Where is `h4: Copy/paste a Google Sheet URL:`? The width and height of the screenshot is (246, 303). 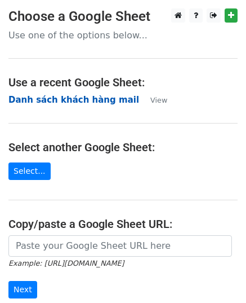
h4: Copy/paste a Google Sheet URL: is located at coordinates (123, 224).